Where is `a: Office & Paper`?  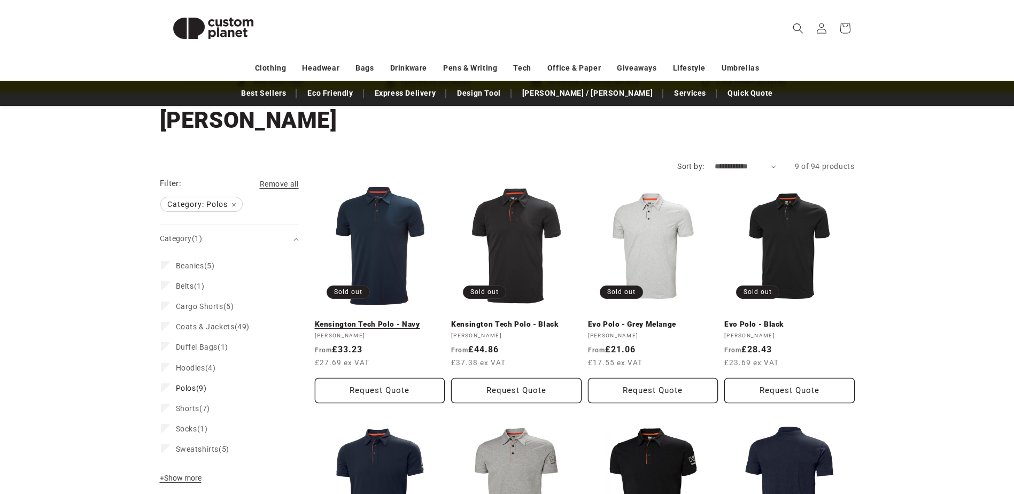
a: Office & Paper is located at coordinates (574, 68).